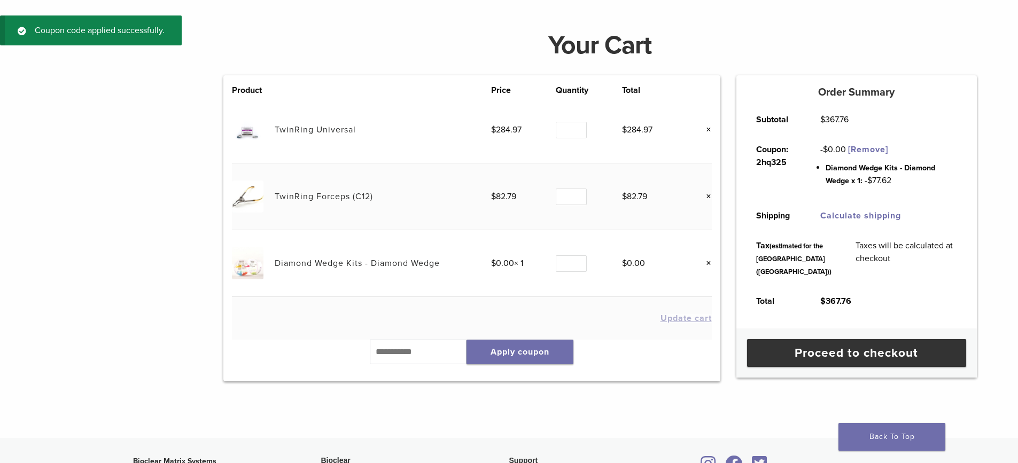 This screenshot has height=463, width=1018. I want to click on a: Remove 2hq325 coupon, so click(868, 150).